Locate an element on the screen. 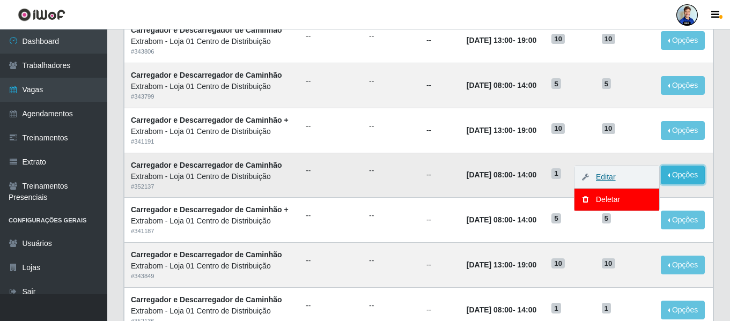 The width and height of the screenshot is (730, 321). div: # 352137 is located at coordinates (212, 187).